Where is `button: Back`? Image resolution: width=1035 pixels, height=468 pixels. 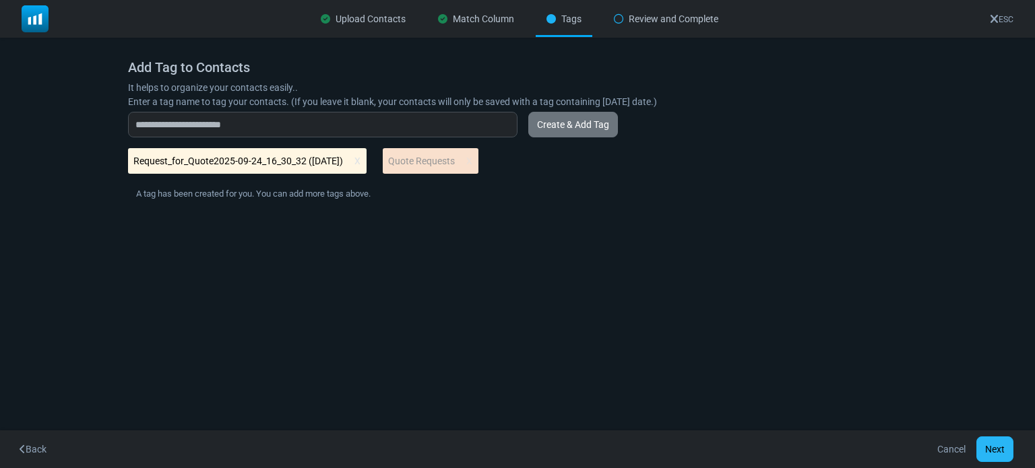 button: Back is located at coordinates (33, 449).